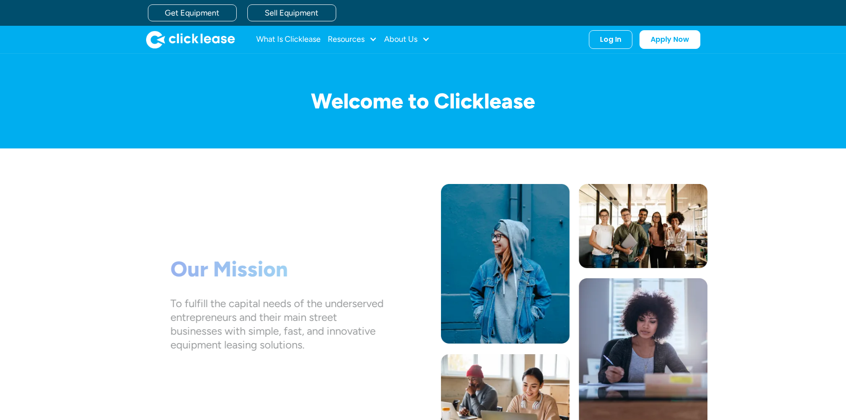  Describe the element at coordinates (288, 40) in the screenshot. I see `a: What Is Clicklease` at that location.